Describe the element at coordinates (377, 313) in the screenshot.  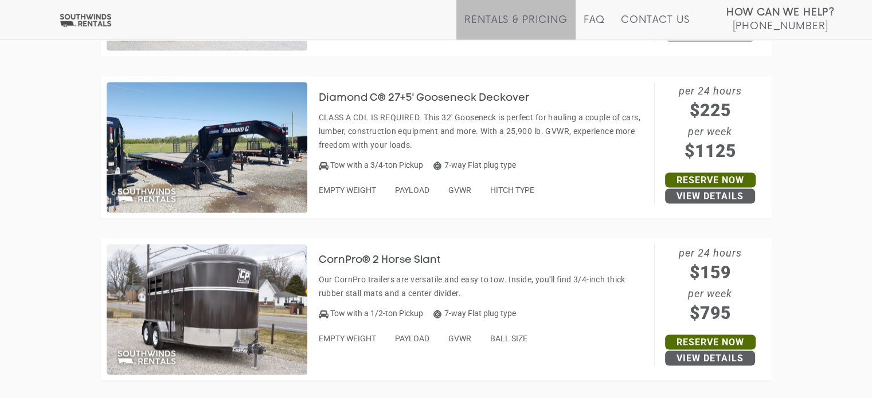
I see `span: Tow with a 1/2-ton Pickup` at that location.